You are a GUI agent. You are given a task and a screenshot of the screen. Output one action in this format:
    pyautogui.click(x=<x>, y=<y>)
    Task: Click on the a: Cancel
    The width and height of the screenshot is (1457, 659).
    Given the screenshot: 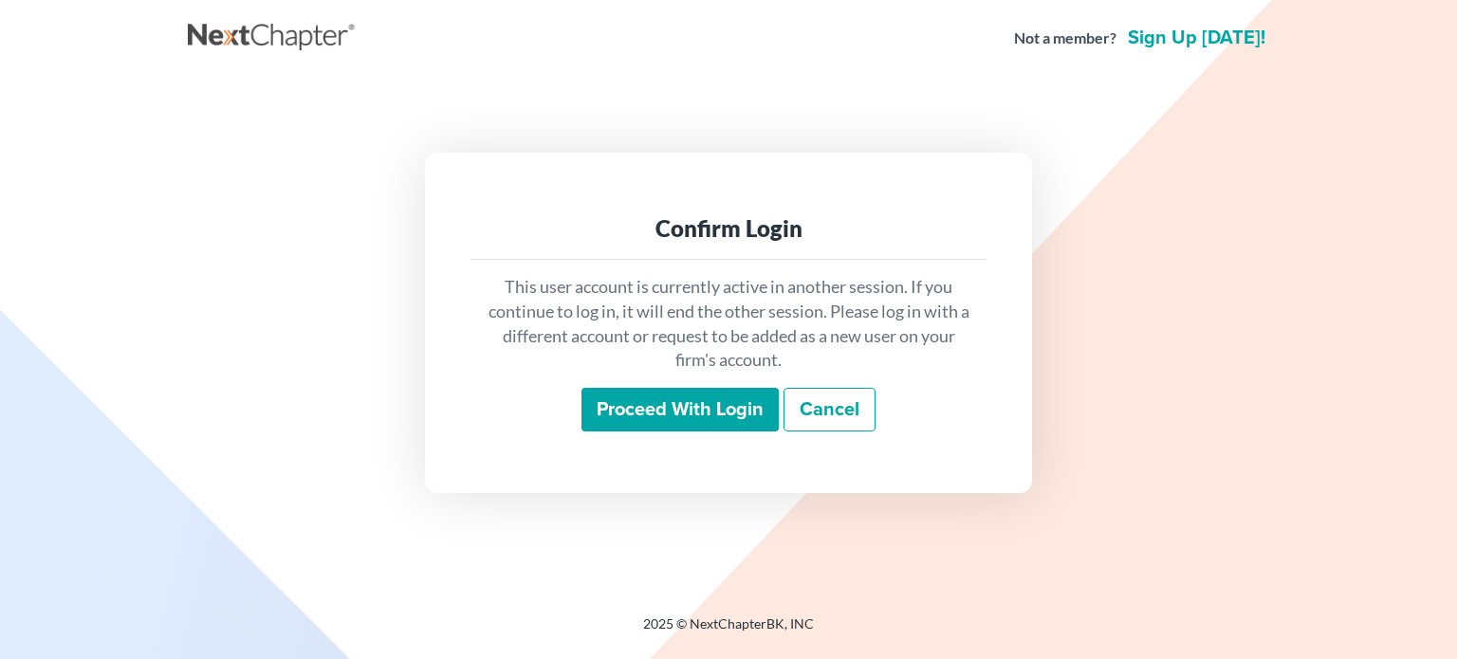 What is the action you would take?
    pyautogui.click(x=829, y=410)
    